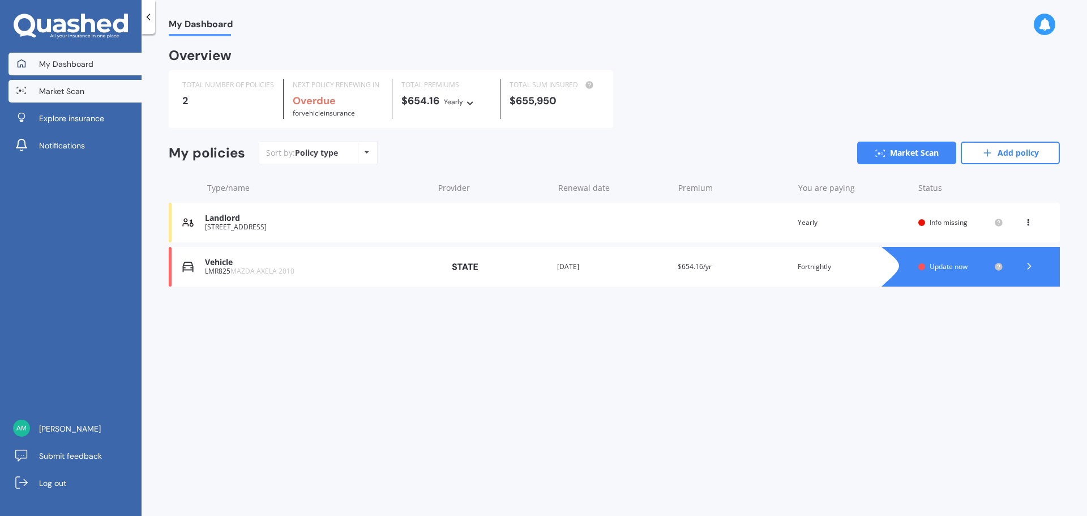 This screenshot has width=1087, height=516. I want to click on a: Explore insurance, so click(75, 118).